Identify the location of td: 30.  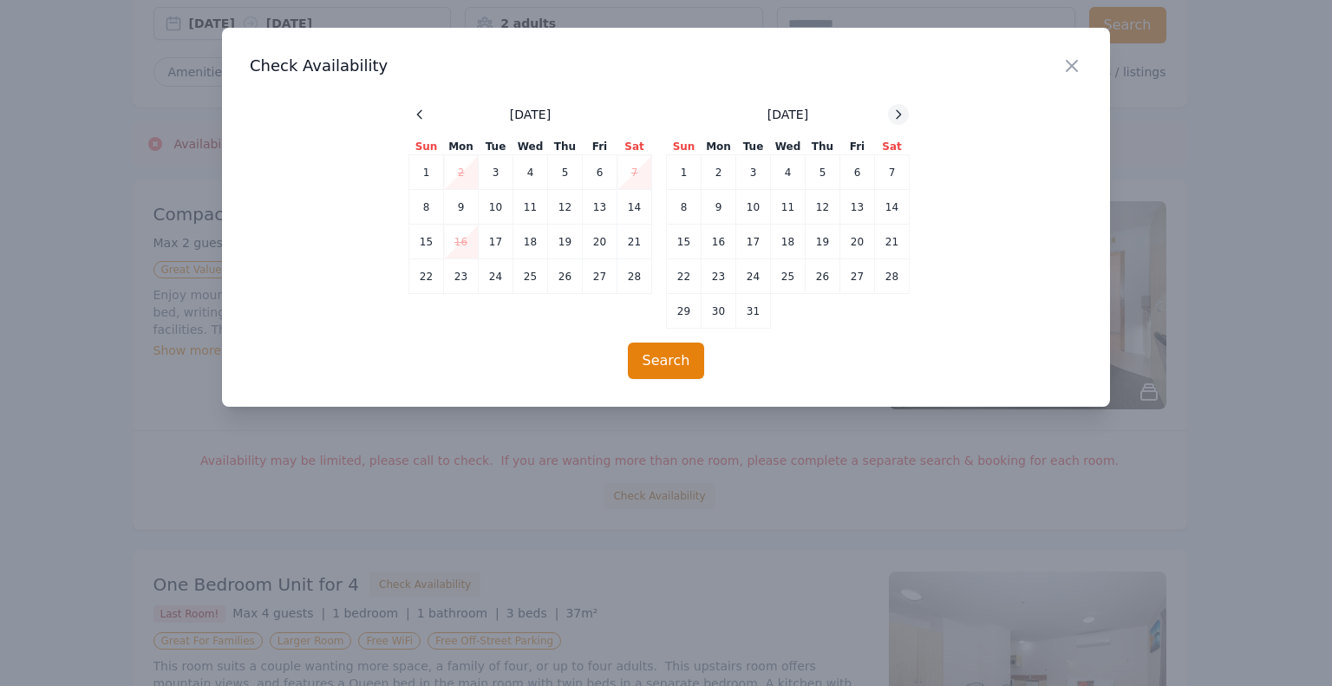
(719, 311).